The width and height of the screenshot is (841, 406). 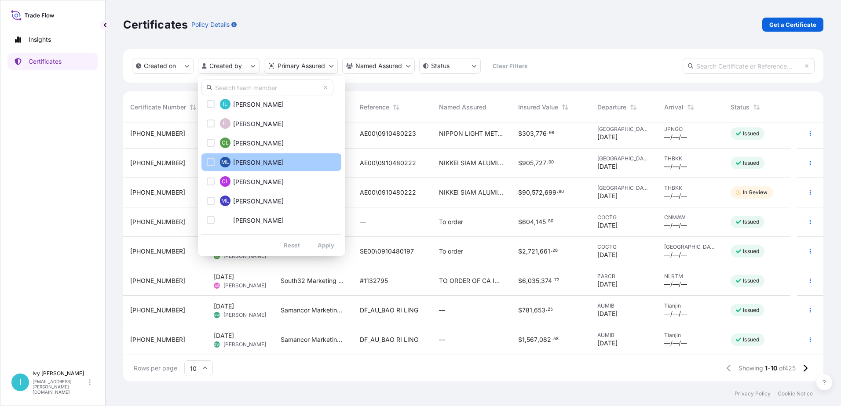 I want to click on input: Search team member, so click(x=267, y=87).